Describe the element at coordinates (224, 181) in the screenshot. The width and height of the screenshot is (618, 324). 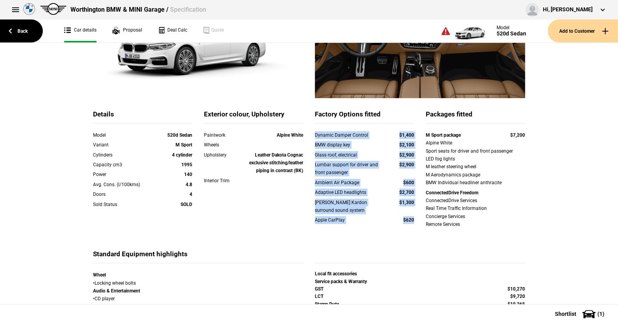
I see `div: Interior Trim` at that location.